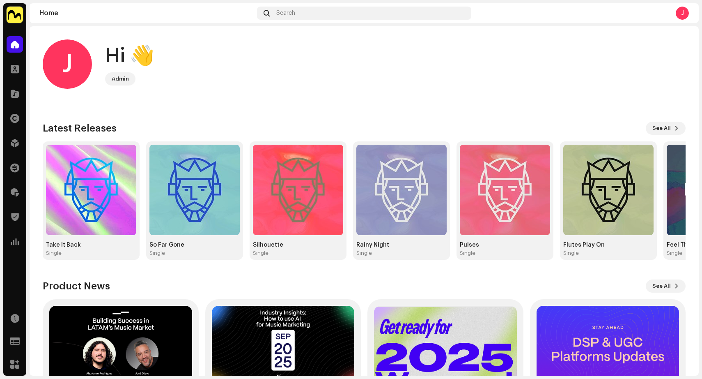 This screenshot has height=379, width=702. I want to click on div: Rainy Night, so click(402, 245).